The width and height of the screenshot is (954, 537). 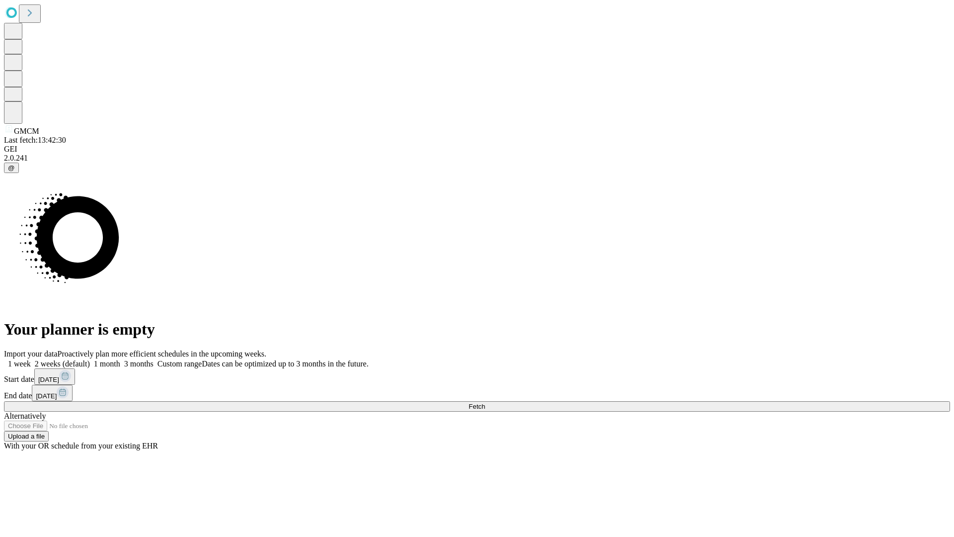 What do you see at coordinates (81, 445) in the screenshot?
I see `span: With your OR schedule from your existing EHR` at bounding box center [81, 445].